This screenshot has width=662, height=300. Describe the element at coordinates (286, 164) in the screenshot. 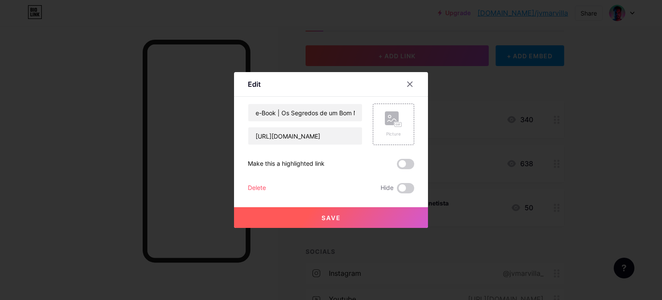

I see `div: Make this a highlighted link` at that location.